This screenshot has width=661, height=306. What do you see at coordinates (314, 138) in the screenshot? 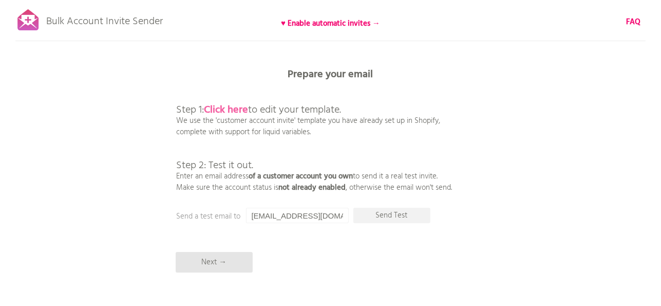
I see `p: We use the 'customer account invite' template you have already set up in Shopify, complete with s...` at bounding box center [314, 138].